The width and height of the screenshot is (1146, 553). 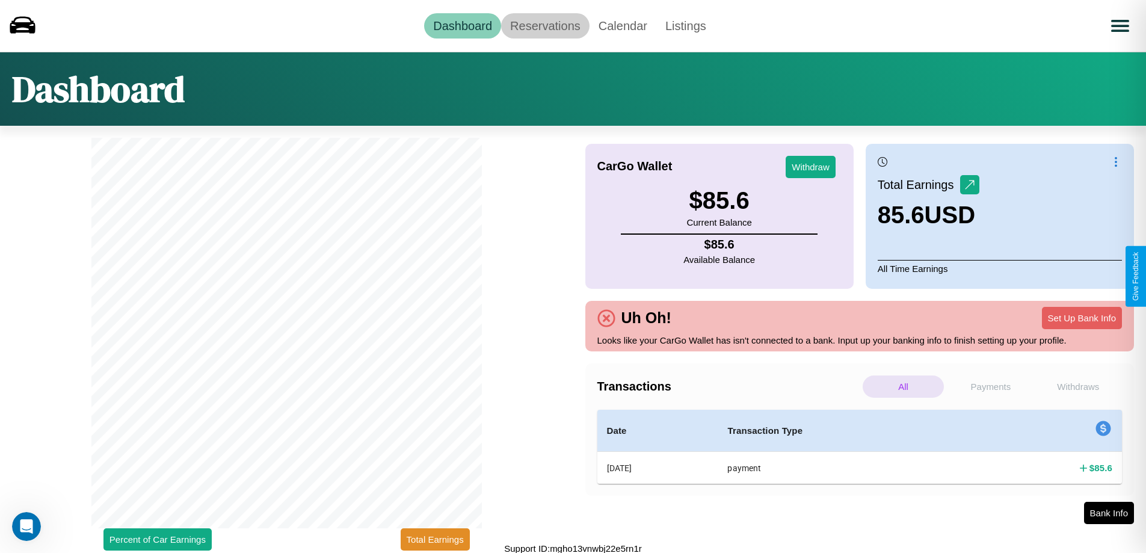 What do you see at coordinates (98, 89) in the screenshot?
I see `h1: Dashboard` at bounding box center [98, 89].